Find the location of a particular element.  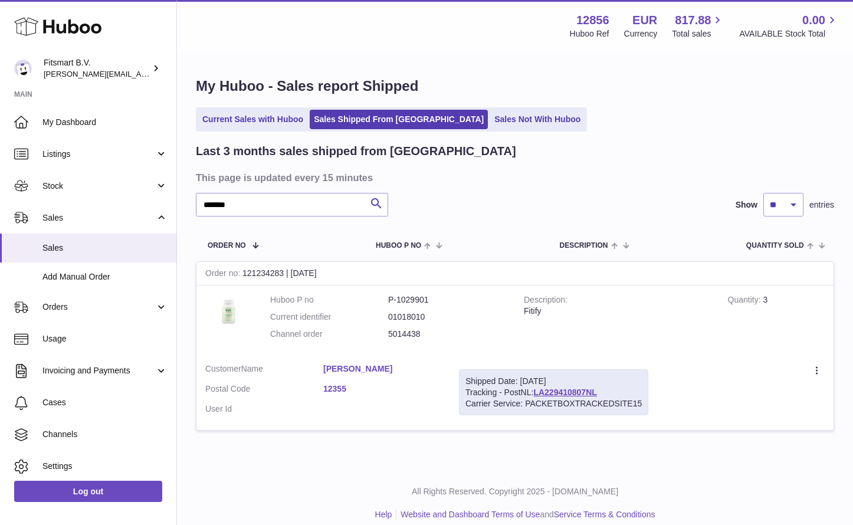

strong: 12856 is located at coordinates (593, 20).